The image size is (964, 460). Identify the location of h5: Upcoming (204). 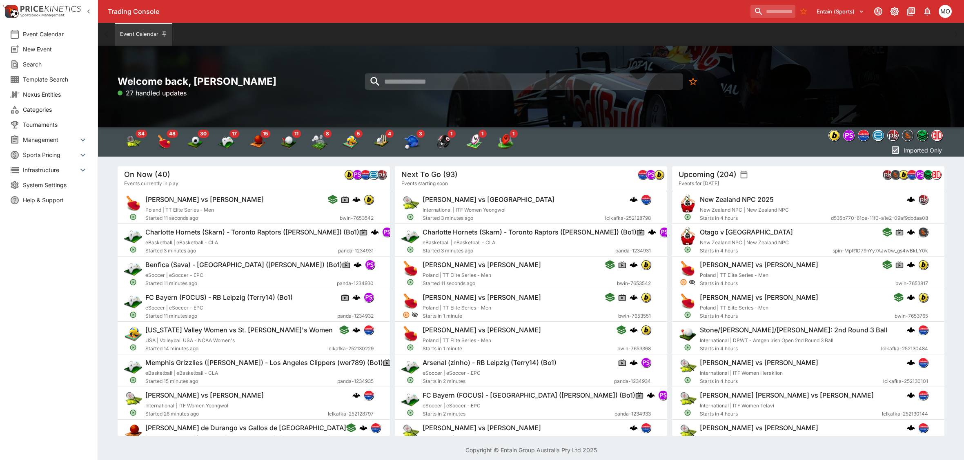
(707, 174).